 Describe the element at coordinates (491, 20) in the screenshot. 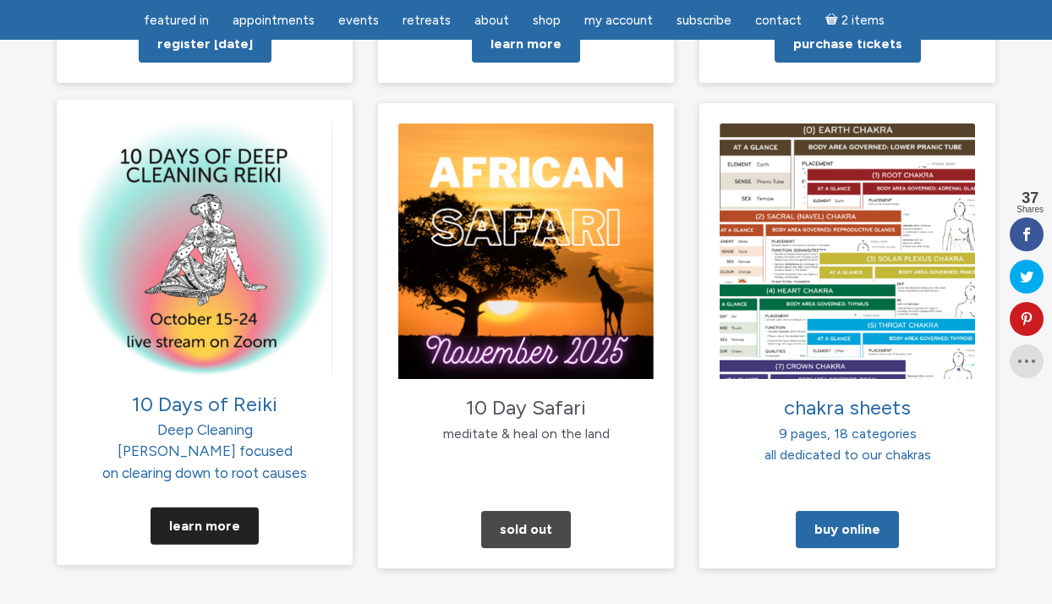

I see `span: About` at that location.